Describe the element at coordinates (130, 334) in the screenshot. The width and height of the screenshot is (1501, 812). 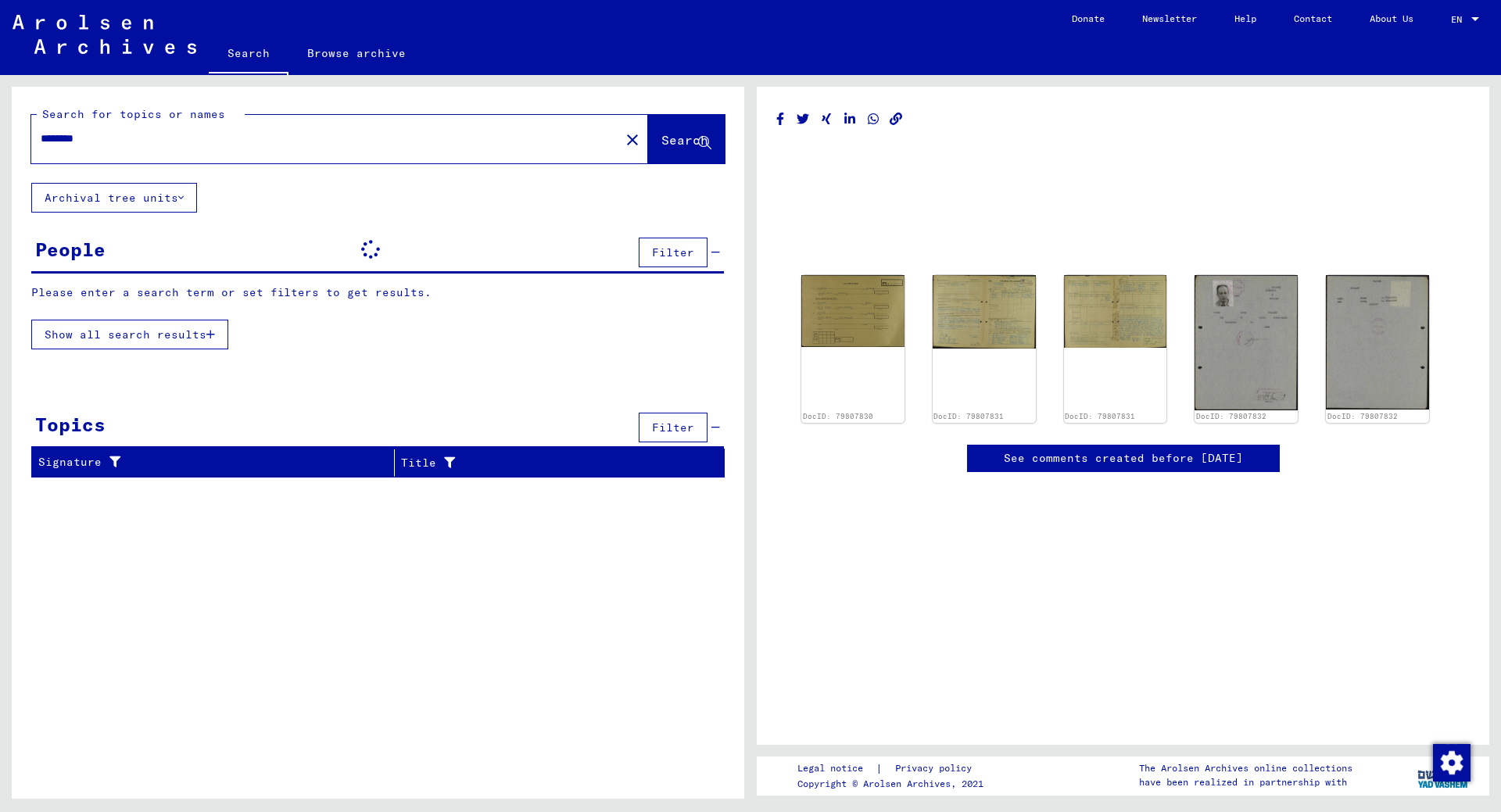
I see `button: Show all search results` at that location.